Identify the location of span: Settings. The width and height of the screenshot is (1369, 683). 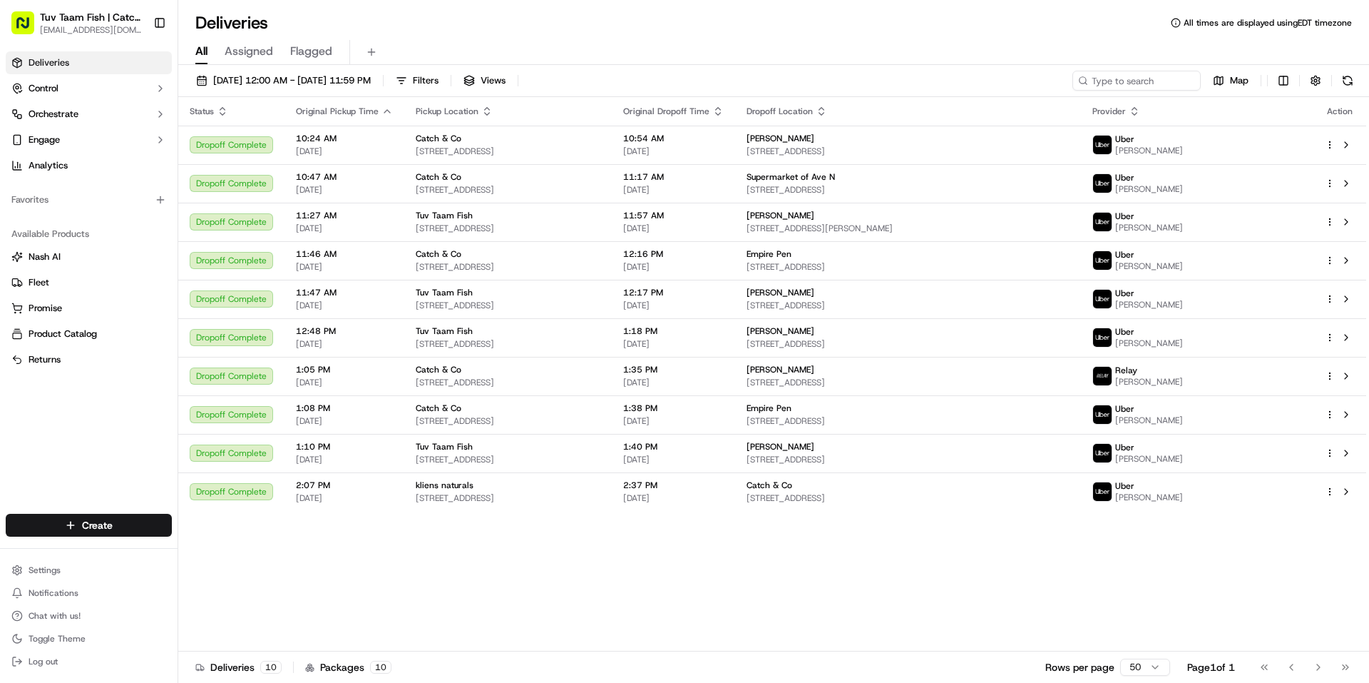
(44, 570).